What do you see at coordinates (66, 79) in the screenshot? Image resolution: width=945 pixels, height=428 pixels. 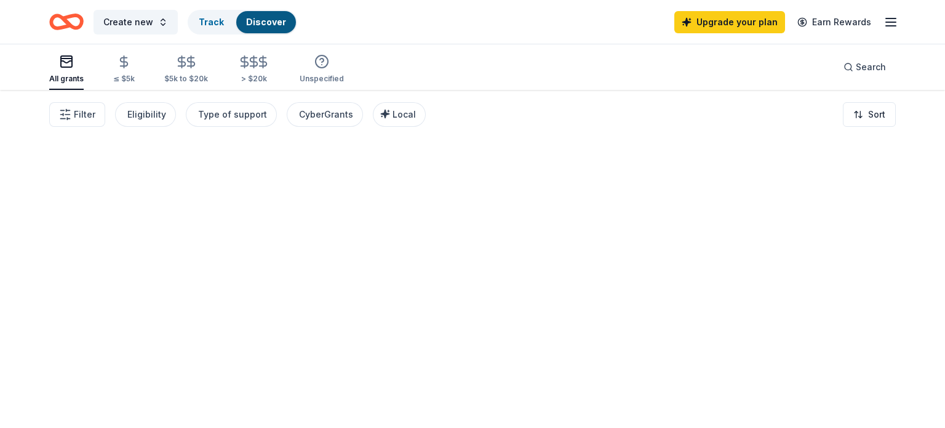 I see `div: All grants` at bounding box center [66, 79].